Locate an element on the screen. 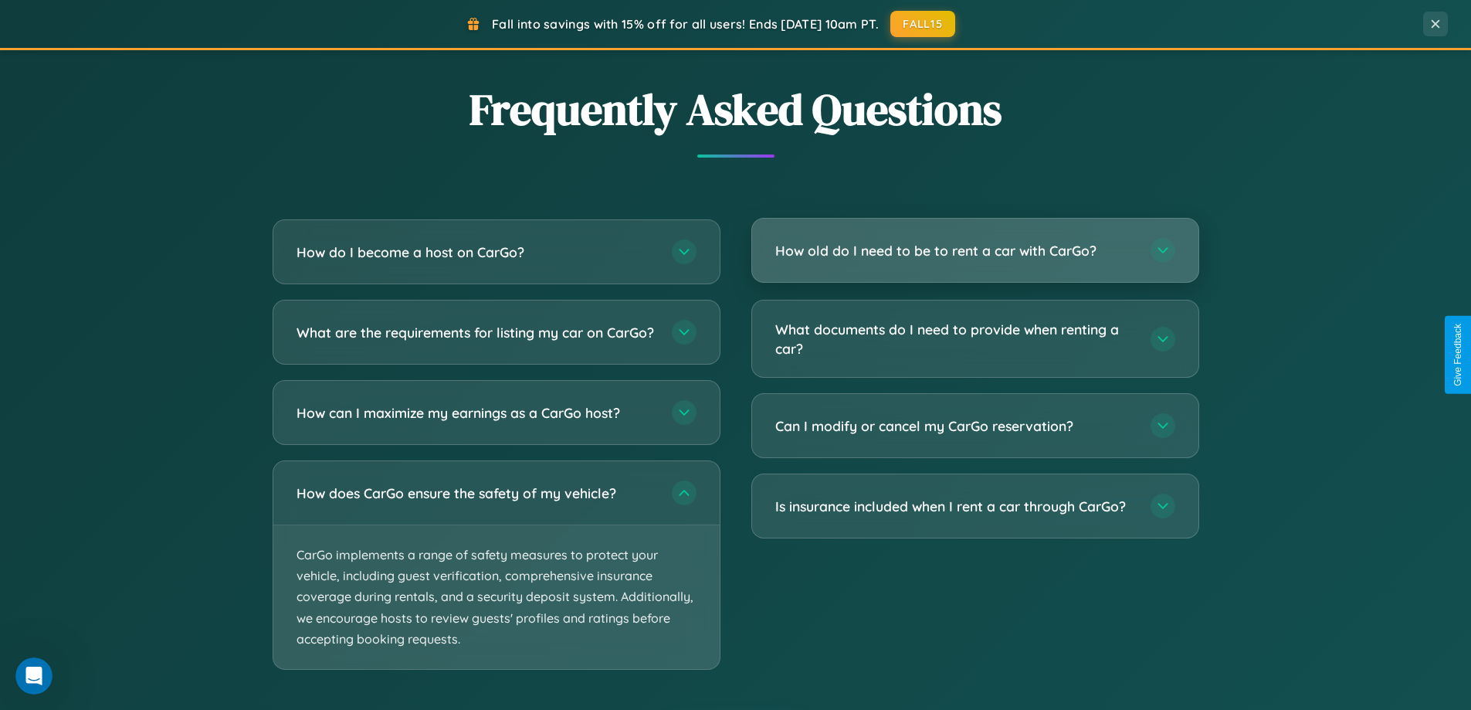  h3: How can I maximize my earnings as a CarGo host? is located at coordinates (476, 412).